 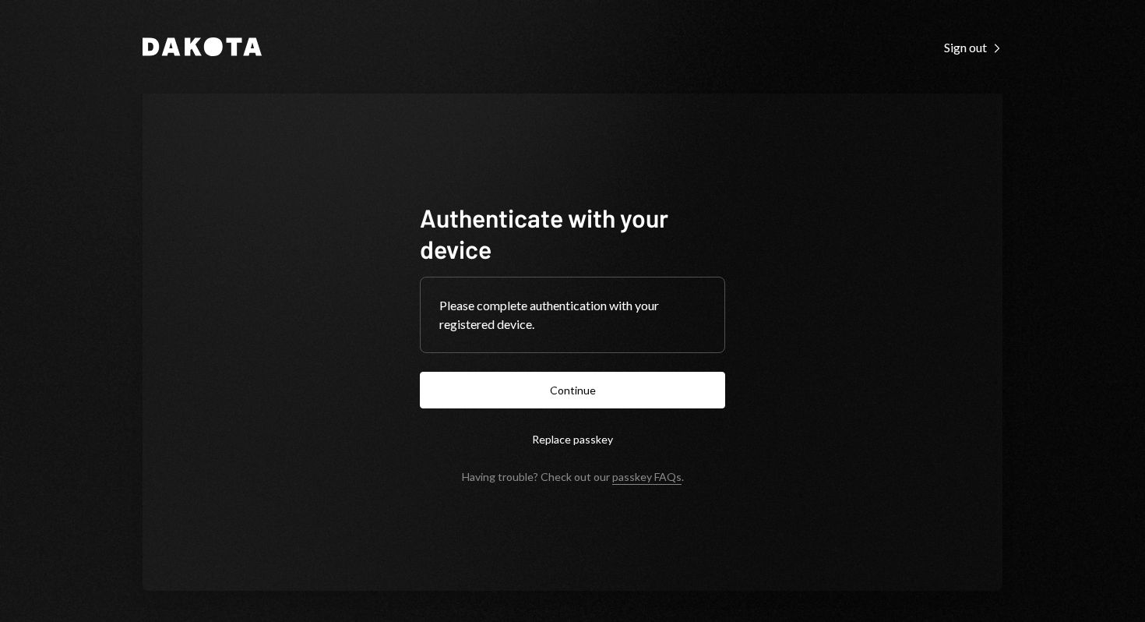 I want to click on button: Replace passkey, so click(x=573, y=439).